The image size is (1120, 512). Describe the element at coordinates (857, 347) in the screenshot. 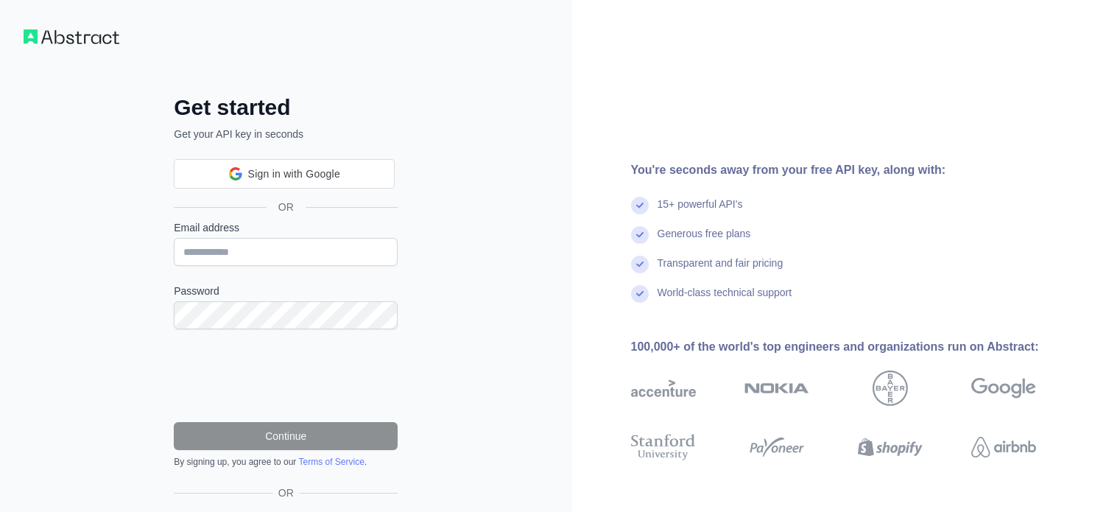

I see `div: 100,000+ of the world's top engineers and organizations run on Abstract:` at that location.